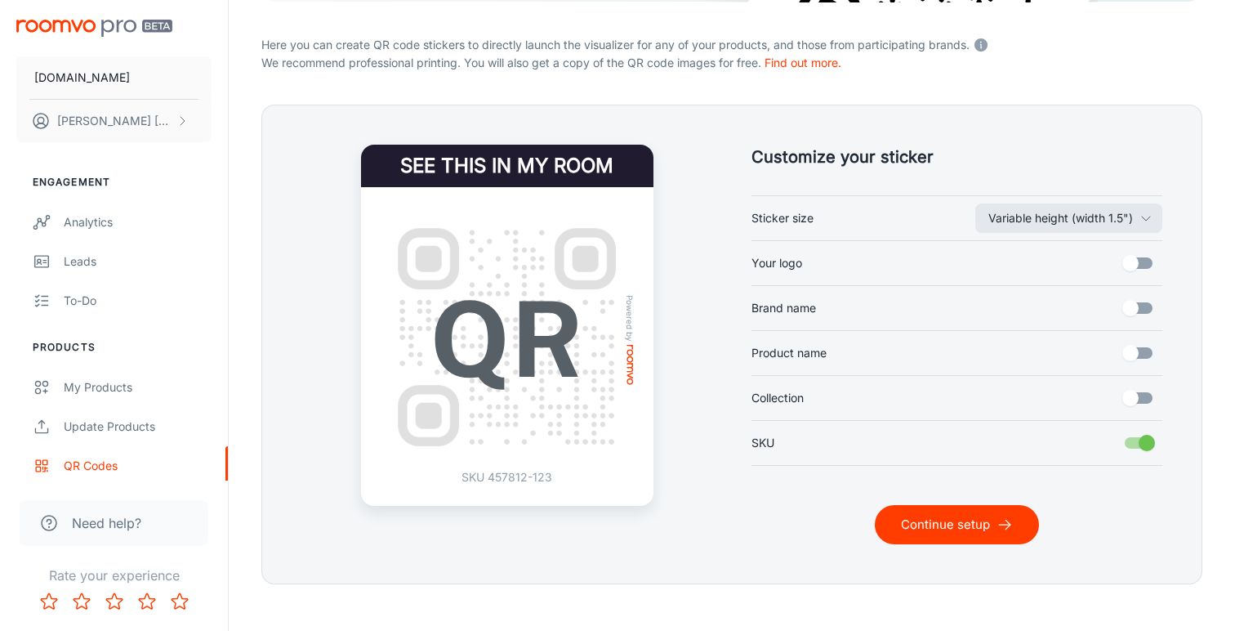 This screenshot has height=631, width=1235. What do you see at coordinates (1069, 218) in the screenshot?
I see `button: Sticker size` at bounding box center [1069, 218].